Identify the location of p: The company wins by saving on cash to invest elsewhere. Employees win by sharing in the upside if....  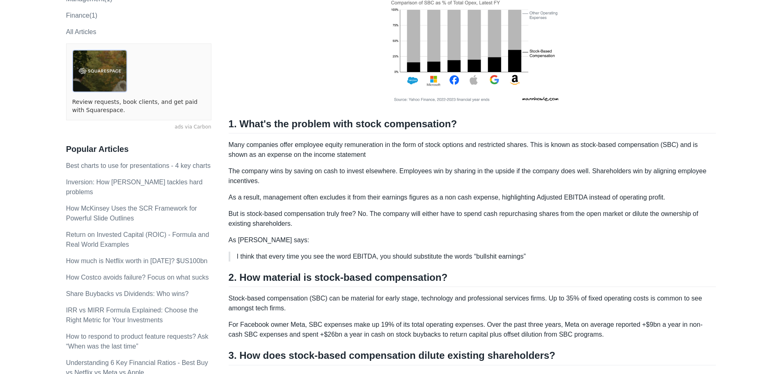
(472, 176).